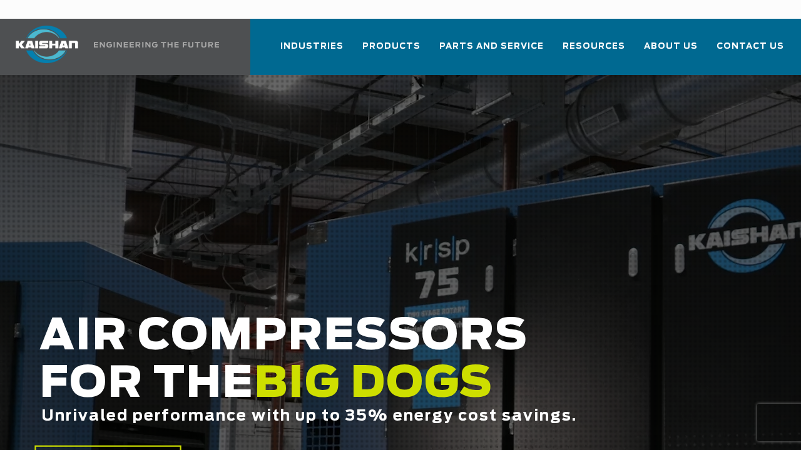 The width and height of the screenshot is (801, 450). What do you see at coordinates (491, 51) in the screenshot?
I see `a: Parts and Service` at bounding box center [491, 51].